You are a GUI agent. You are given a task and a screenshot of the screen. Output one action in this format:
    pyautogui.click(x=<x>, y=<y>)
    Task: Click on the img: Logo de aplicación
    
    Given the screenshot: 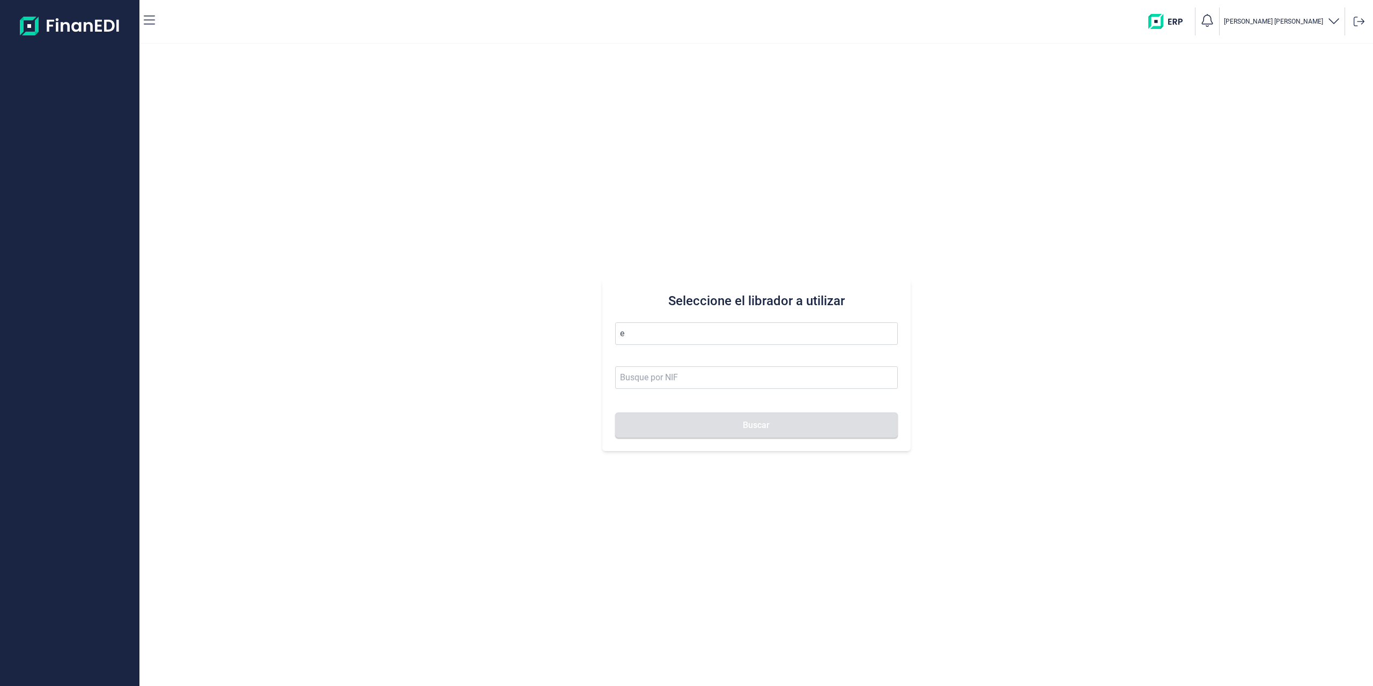 What is the action you would take?
    pyautogui.click(x=70, y=26)
    